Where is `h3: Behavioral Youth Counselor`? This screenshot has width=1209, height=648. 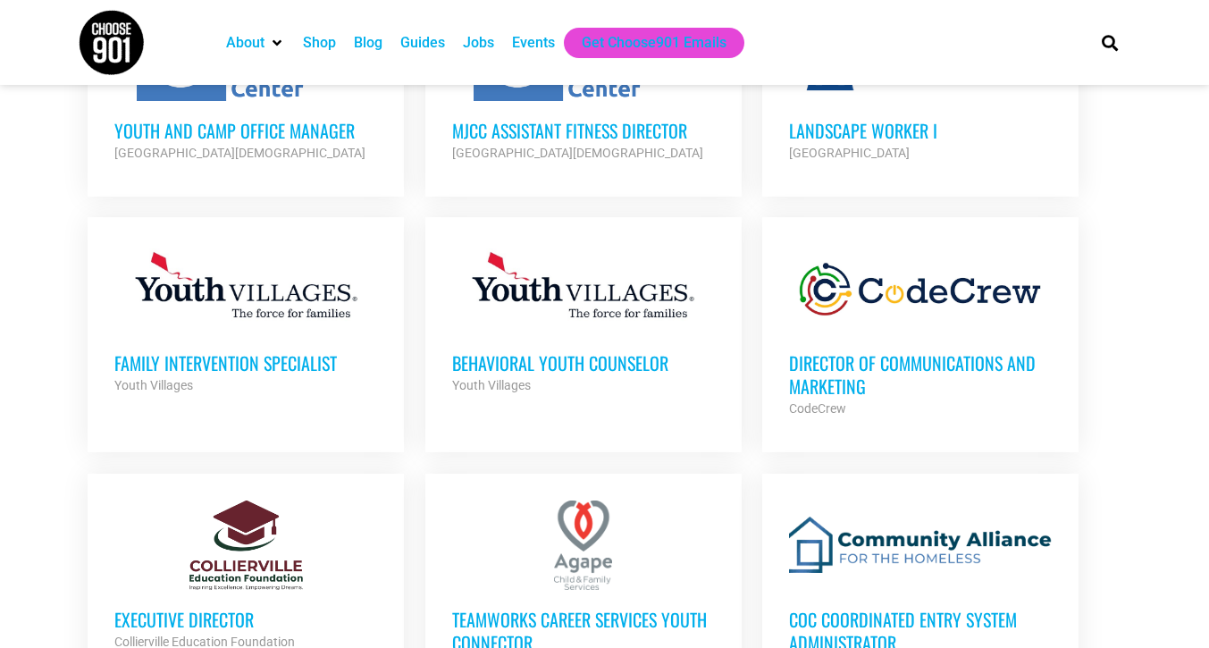
h3: Behavioral Youth Counselor is located at coordinates (583, 363).